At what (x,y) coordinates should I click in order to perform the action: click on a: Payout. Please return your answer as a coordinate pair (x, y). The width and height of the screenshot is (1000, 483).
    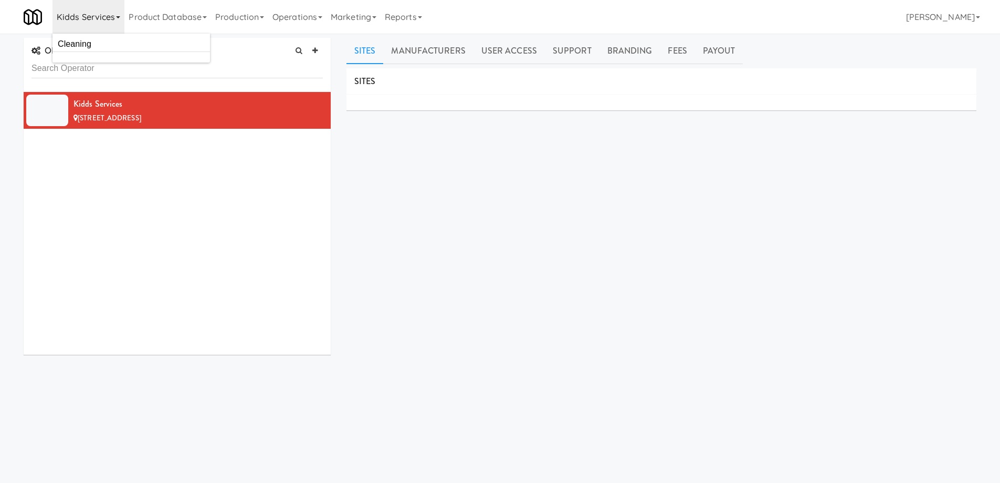
    Looking at the image, I should click on (720, 51).